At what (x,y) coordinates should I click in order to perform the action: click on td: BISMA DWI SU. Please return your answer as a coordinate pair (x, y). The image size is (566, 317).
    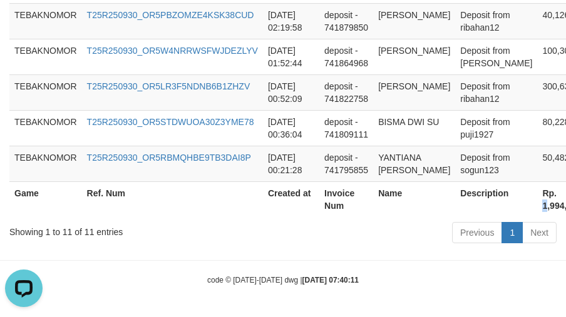
    Looking at the image, I should click on (414, 128).